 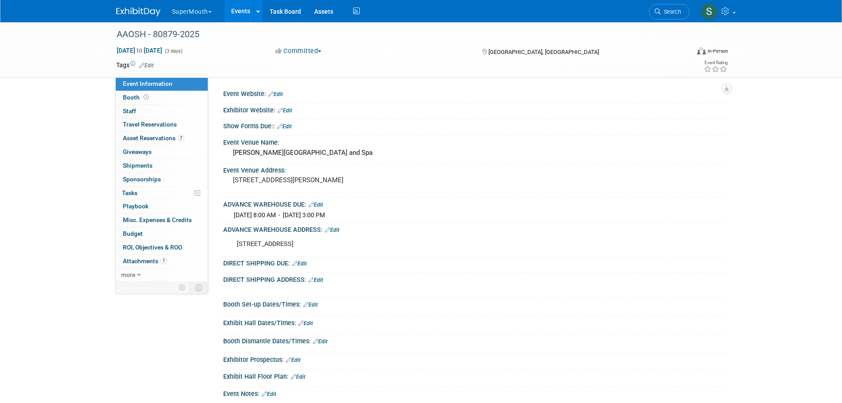 I want to click on a: Playbook, so click(x=162, y=206).